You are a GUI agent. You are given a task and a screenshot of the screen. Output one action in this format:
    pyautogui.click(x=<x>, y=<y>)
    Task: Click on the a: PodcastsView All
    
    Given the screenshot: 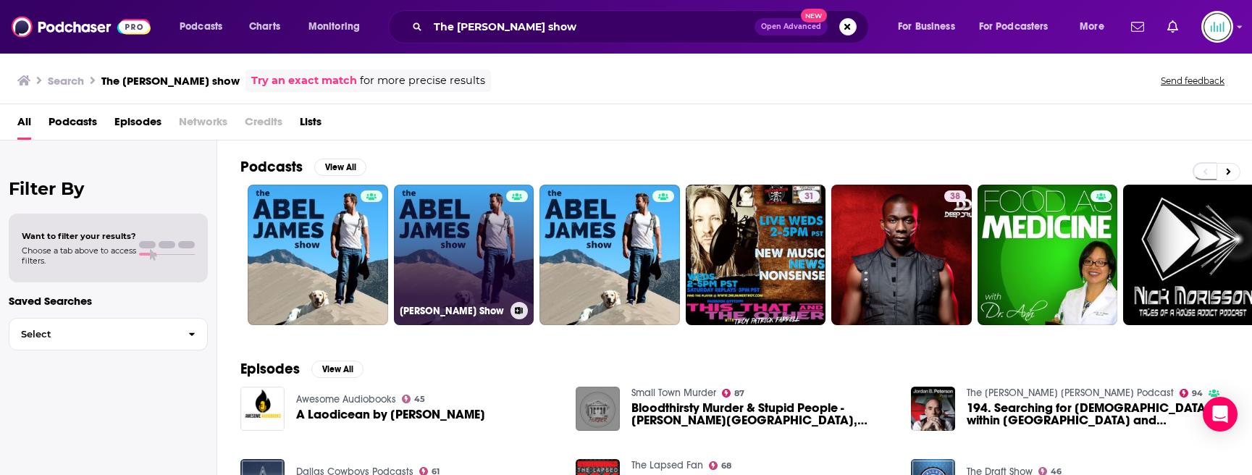 What is the action you would take?
    pyautogui.click(x=303, y=166)
    